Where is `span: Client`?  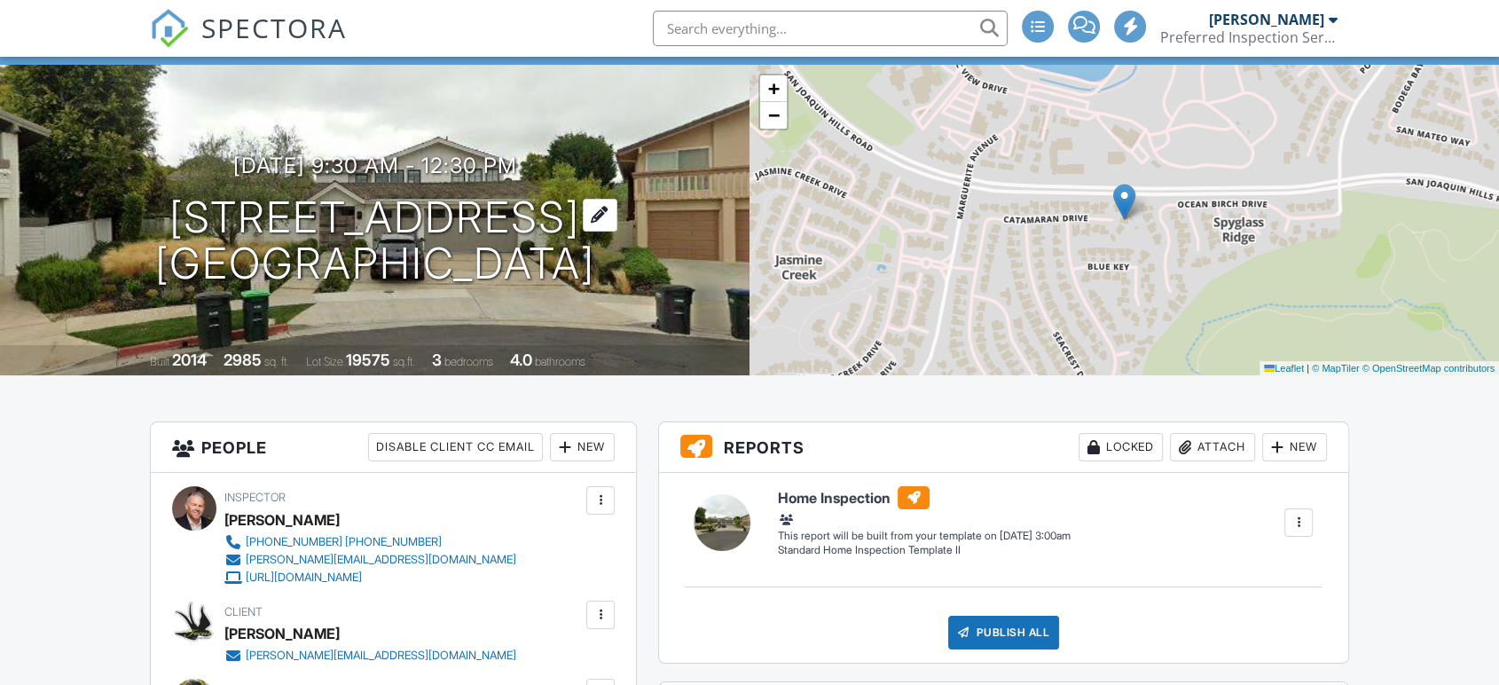
span: Client is located at coordinates (243, 611).